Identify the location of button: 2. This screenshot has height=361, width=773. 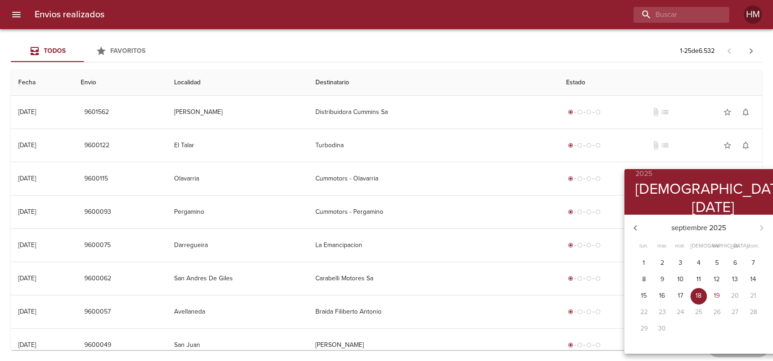
(662, 263).